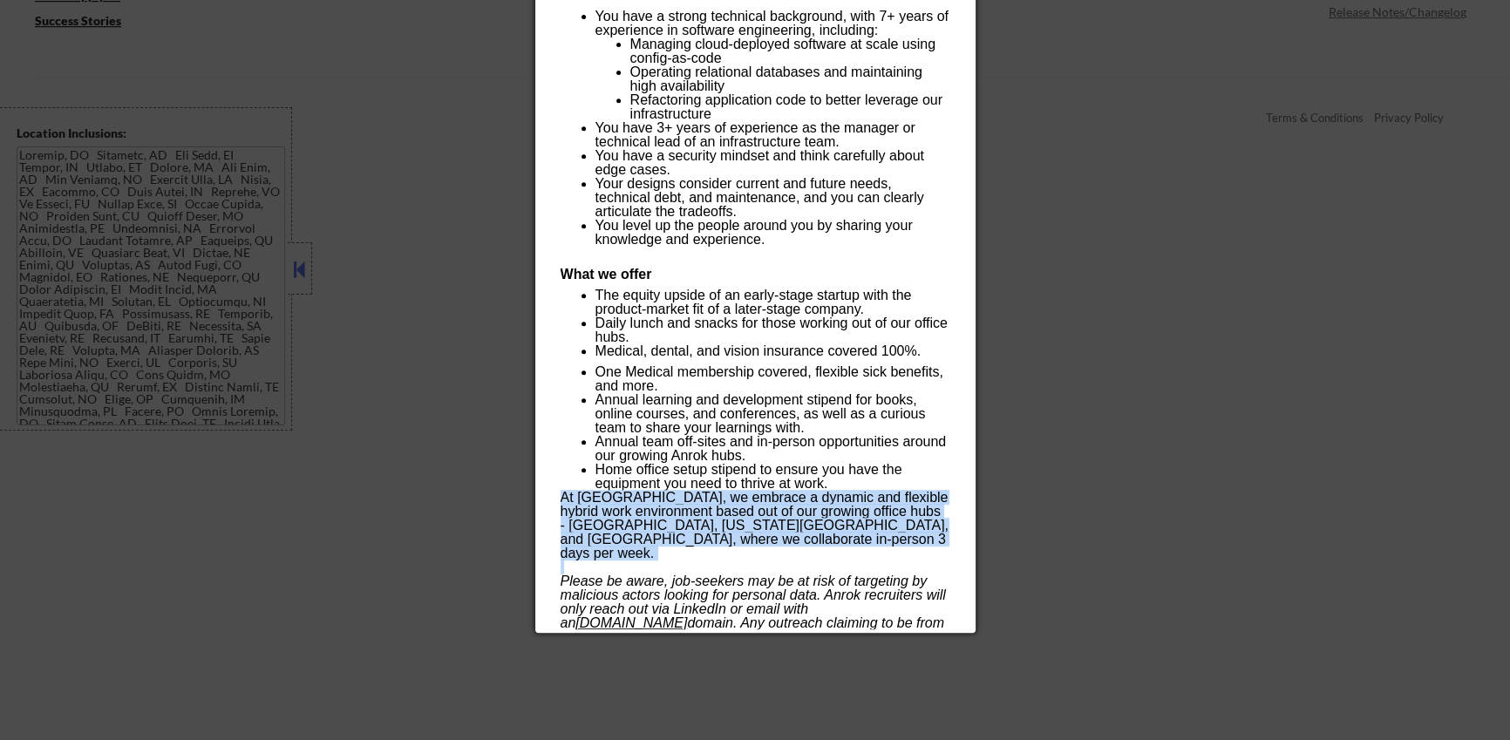 The width and height of the screenshot is (1510, 740). What do you see at coordinates (772, 135) in the screenshot?
I see `p: You have 3+ years of experience as the manager or technical lead of an infrastructure team.` at bounding box center [772, 135].